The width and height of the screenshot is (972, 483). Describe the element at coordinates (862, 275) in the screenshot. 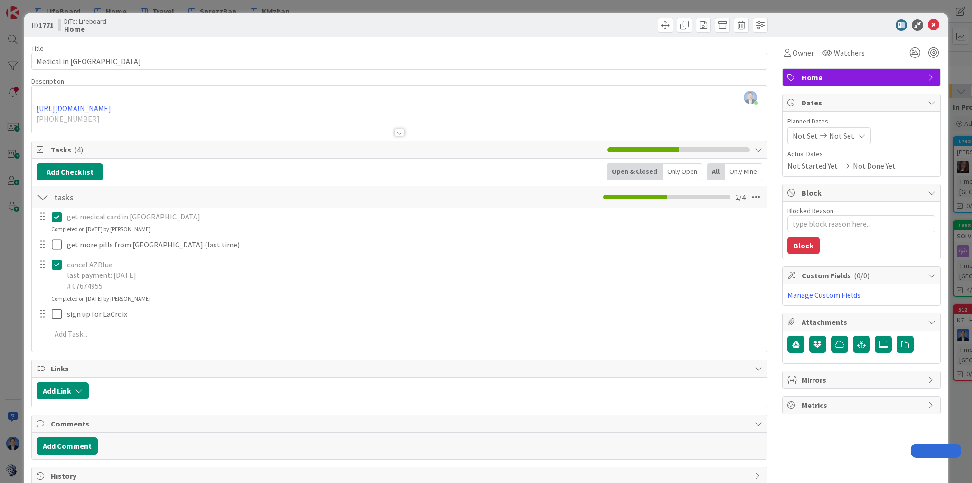

I see `span: Custom Fields` at that location.